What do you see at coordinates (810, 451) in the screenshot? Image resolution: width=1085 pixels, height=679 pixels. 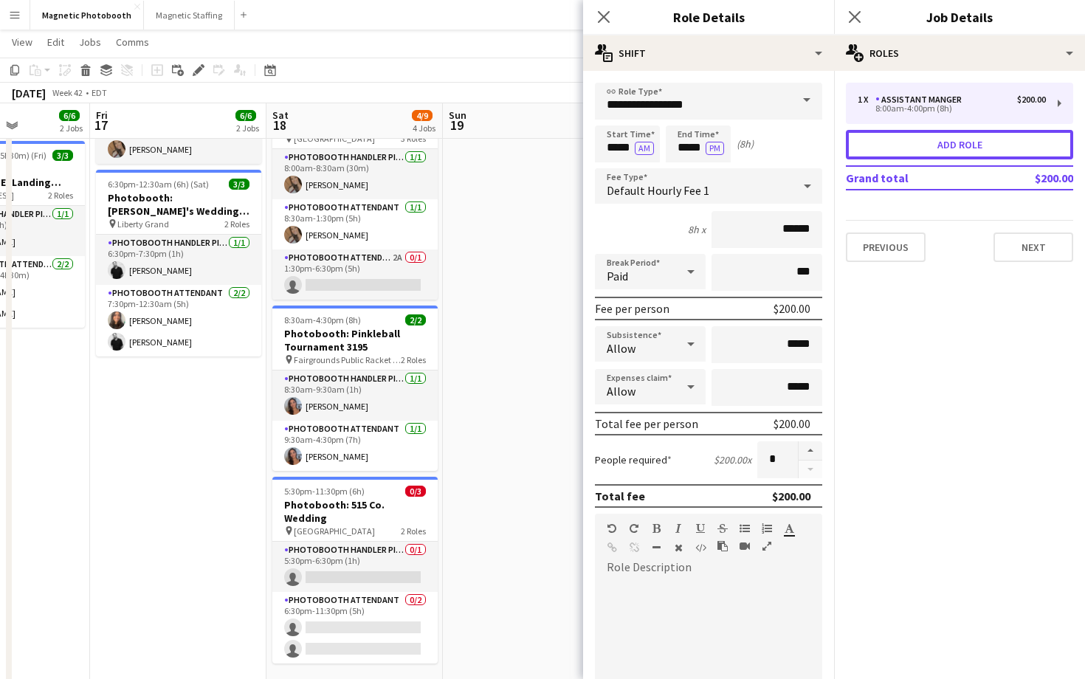 I see `button: Increase` at bounding box center [810, 451].